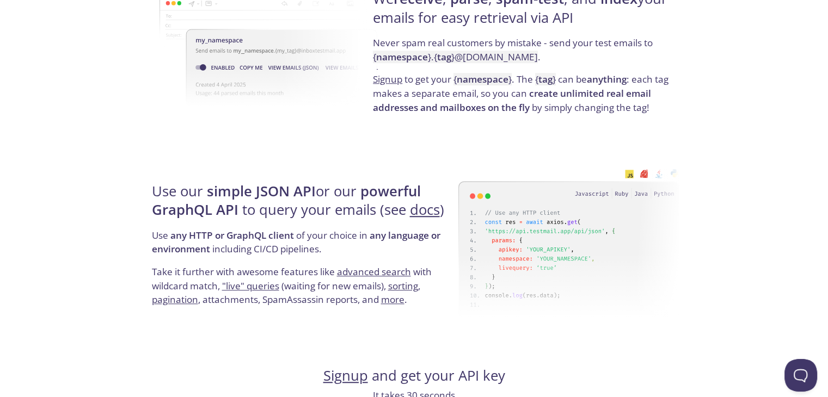 Image resolution: width=828 pixels, height=397 pixels. What do you see at coordinates (569, 243) in the screenshot?
I see `img: api` at bounding box center [569, 243].